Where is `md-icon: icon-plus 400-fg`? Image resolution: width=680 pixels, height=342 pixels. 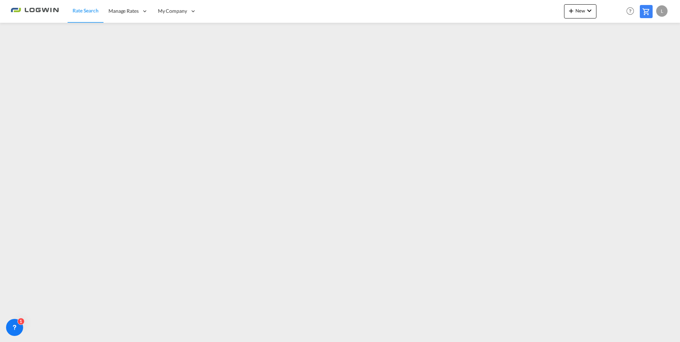 md-icon: icon-plus 400-fg is located at coordinates (571, 11).